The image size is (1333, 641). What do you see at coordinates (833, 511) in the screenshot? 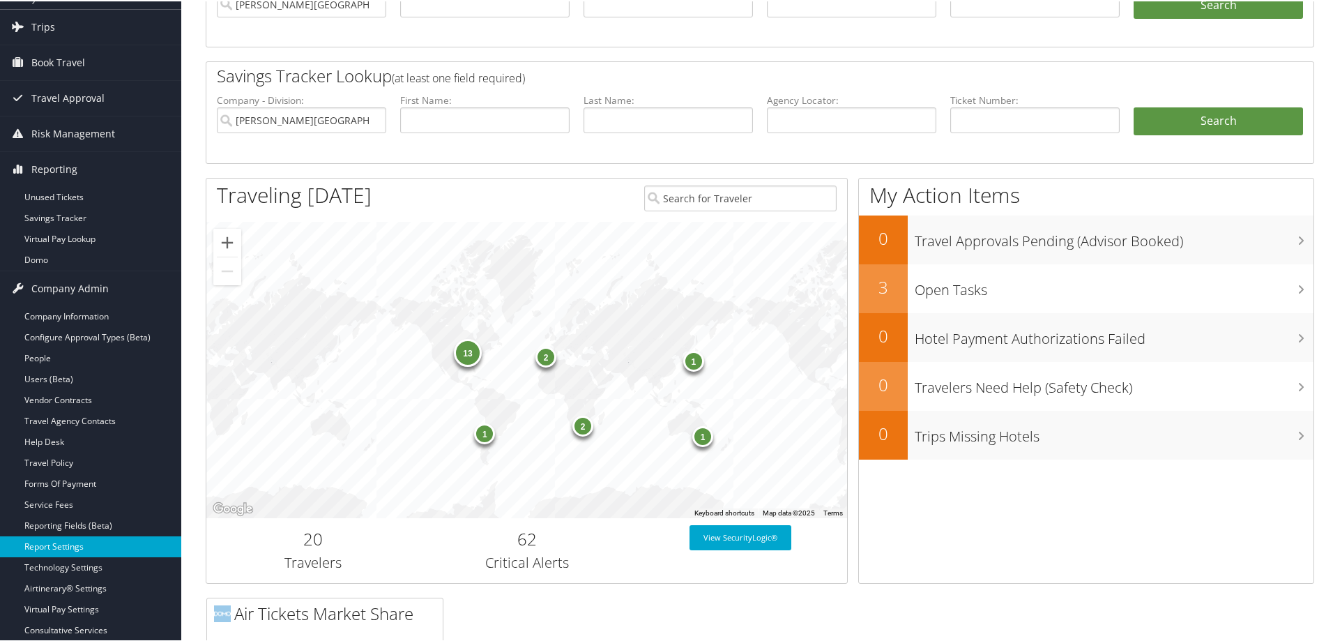
I see `a: Terms (opens in new tab)` at bounding box center [833, 511].